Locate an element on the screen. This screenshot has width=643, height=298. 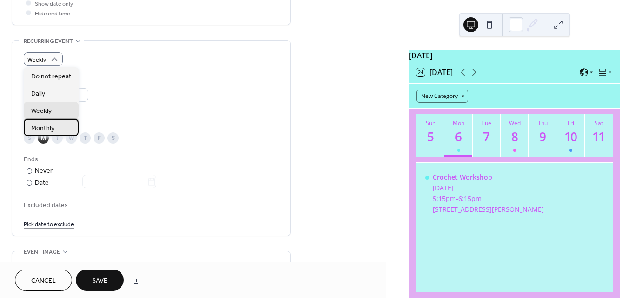
button: Sat11 is located at coordinates (599, 135).